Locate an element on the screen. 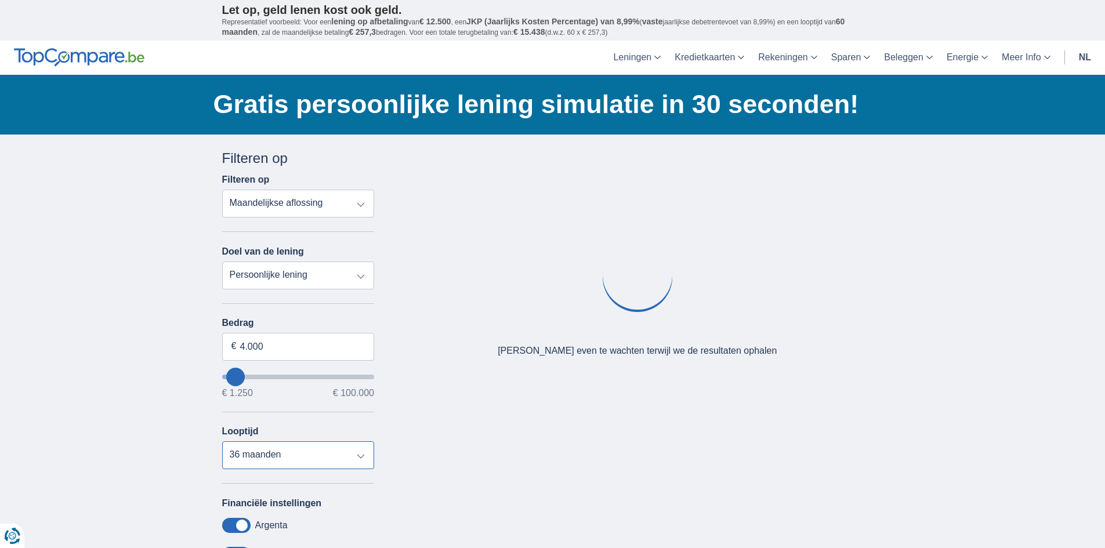 The width and height of the screenshot is (1105, 548). span: € 12.500 is located at coordinates (435, 21).